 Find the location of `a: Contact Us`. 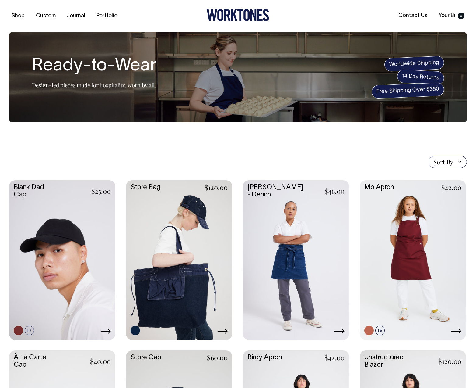

a: Contact Us is located at coordinates (413, 16).